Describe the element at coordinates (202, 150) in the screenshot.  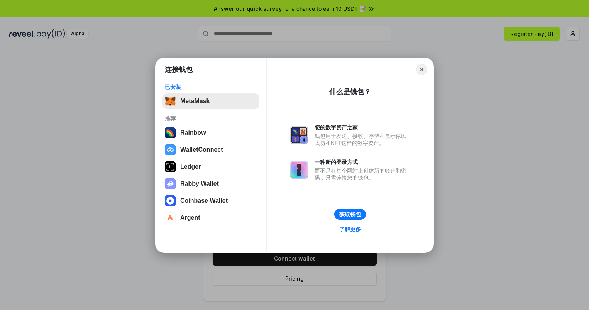
I see `div: WalletConnect` at that location.